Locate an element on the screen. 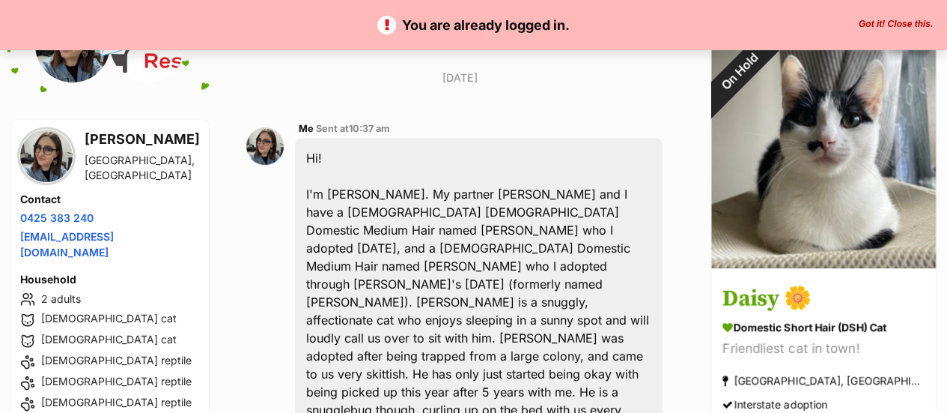 The height and width of the screenshot is (413, 947). img: Daisy 🌼 is located at coordinates (824, 156).